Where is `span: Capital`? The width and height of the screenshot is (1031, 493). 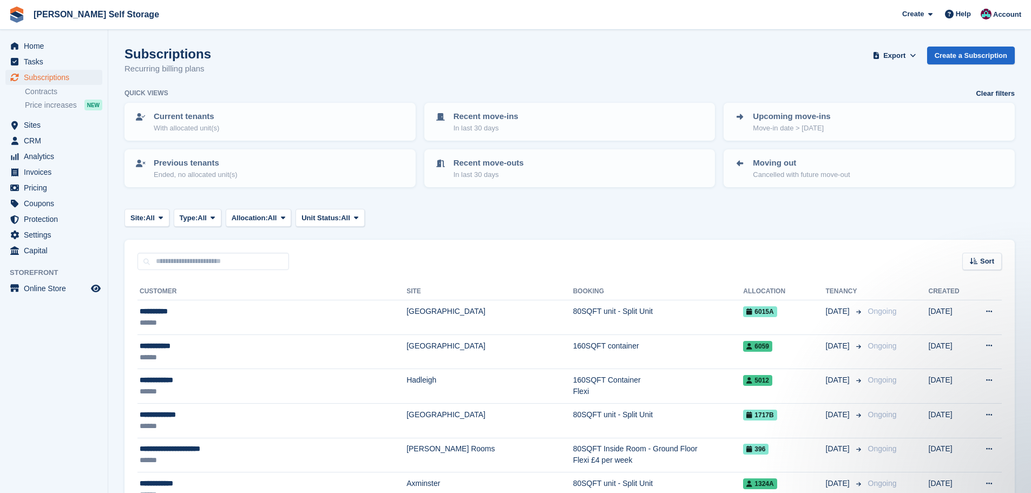
span: Capital is located at coordinates (56, 251).